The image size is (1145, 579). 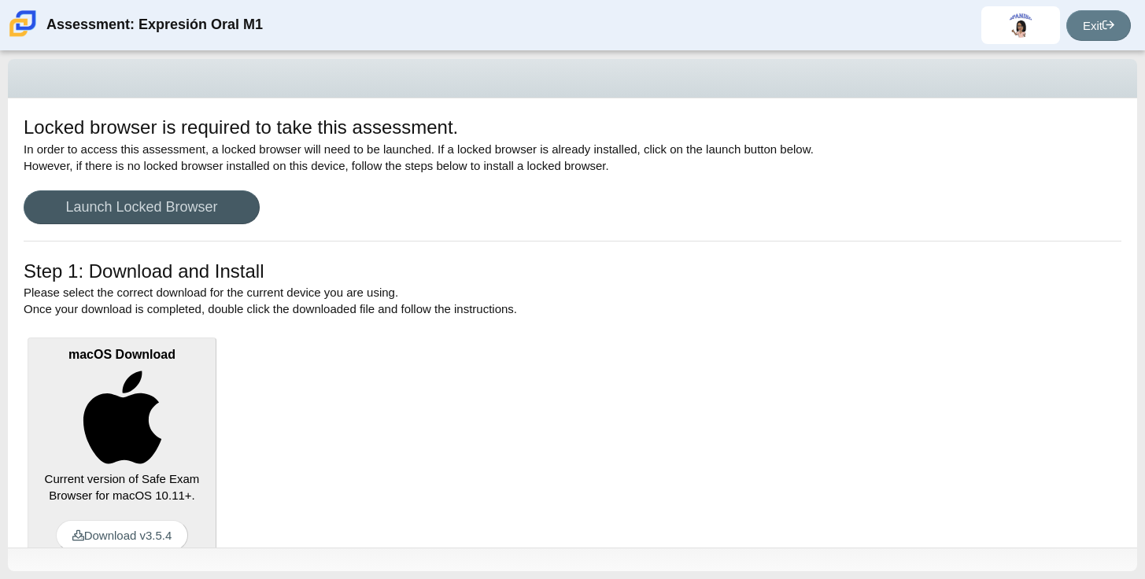 I want to click on button: Download v3.5.4, so click(x=122, y=535).